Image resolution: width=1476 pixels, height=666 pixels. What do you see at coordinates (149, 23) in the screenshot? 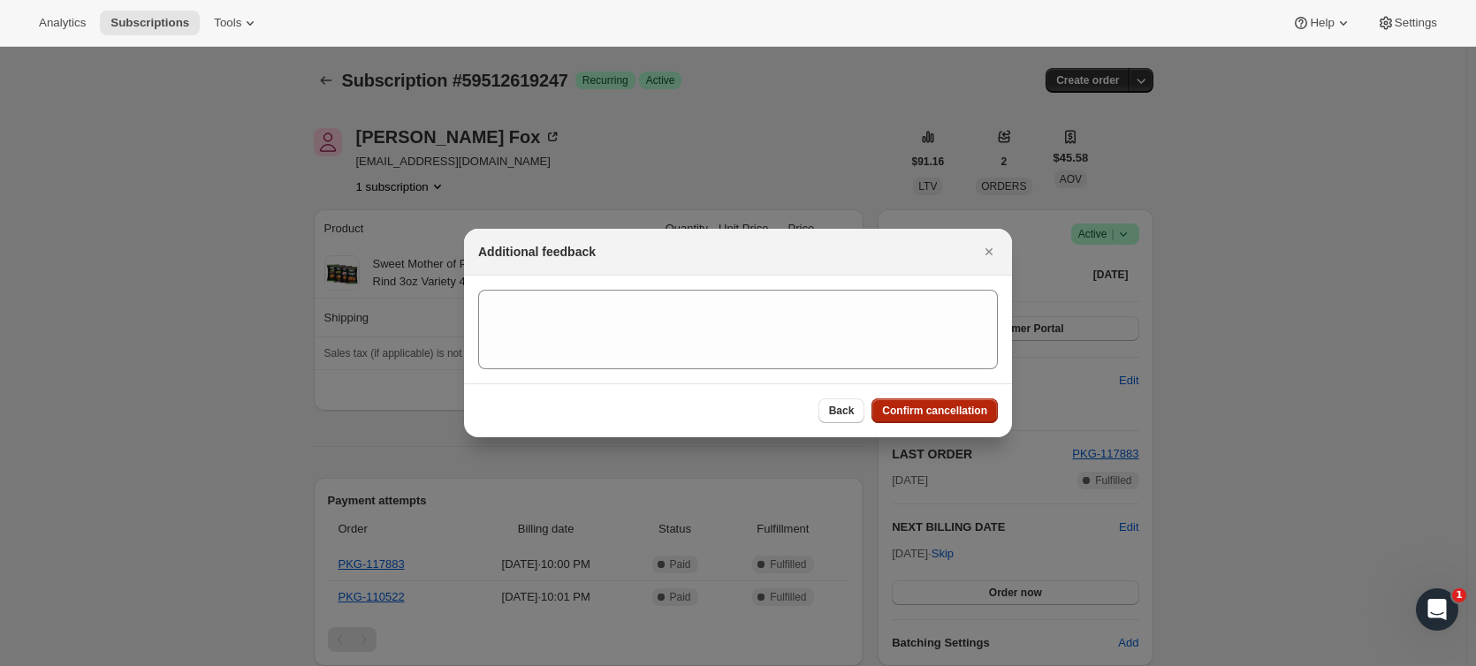
I see `button: Subscriptions` at bounding box center [149, 23].